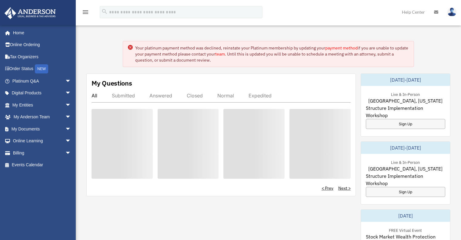  What do you see at coordinates (42, 141) in the screenshot?
I see `a: Online Learningarrow_drop_down` at bounding box center [42, 141].